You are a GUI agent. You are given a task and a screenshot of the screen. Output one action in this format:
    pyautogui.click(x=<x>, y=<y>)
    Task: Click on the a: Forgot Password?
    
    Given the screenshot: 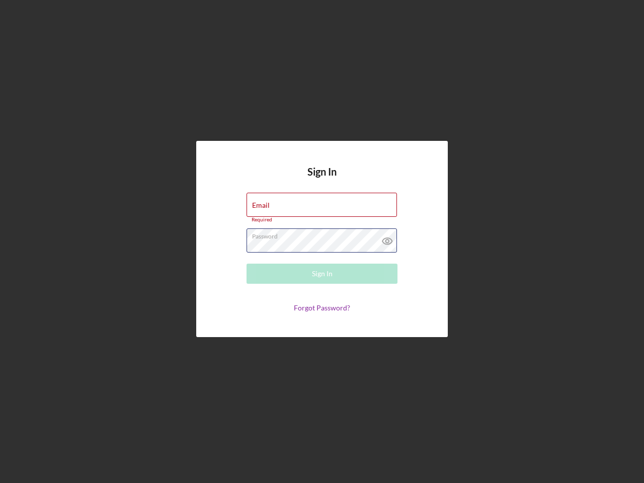 What is the action you would take?
    pyautogui.click(x=322, y=308)
    